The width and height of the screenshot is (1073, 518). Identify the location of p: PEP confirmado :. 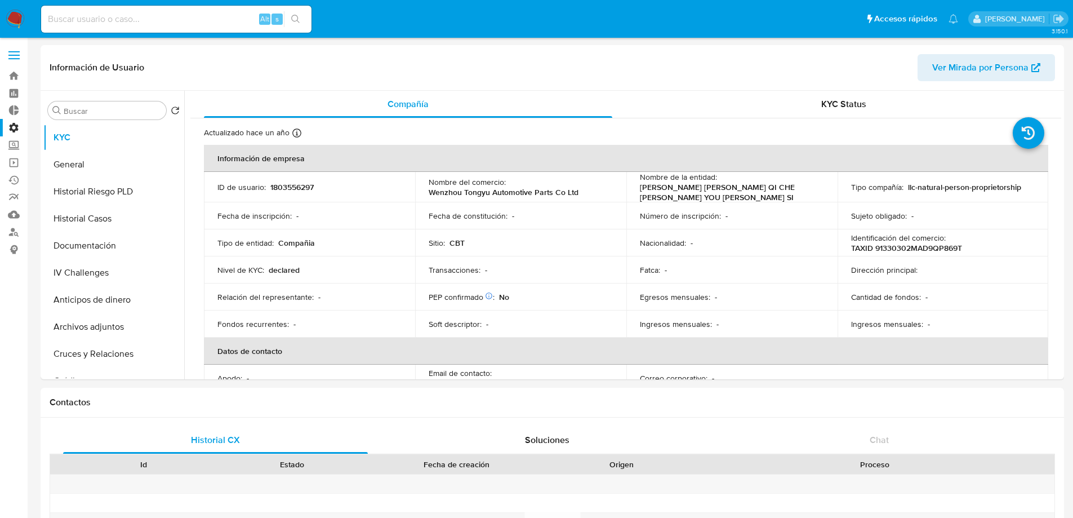
(461, 297).